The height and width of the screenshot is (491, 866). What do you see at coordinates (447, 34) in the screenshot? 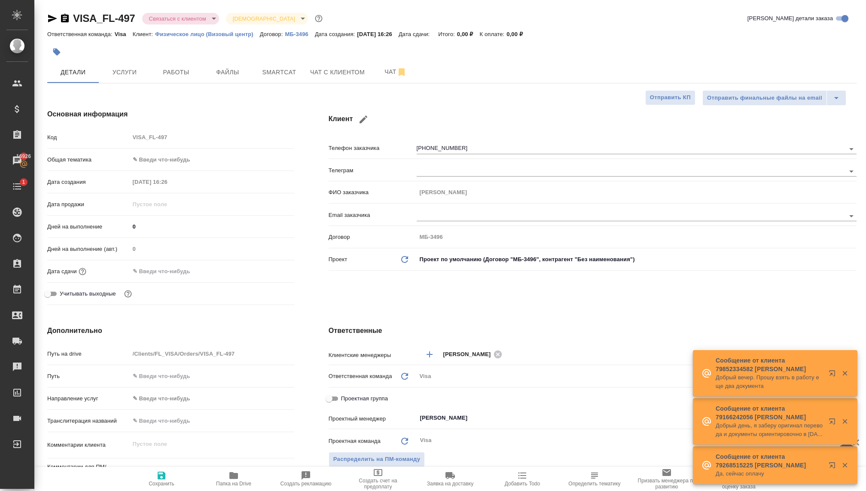
I see `p: Итого:` at bounding box center [447, 34].